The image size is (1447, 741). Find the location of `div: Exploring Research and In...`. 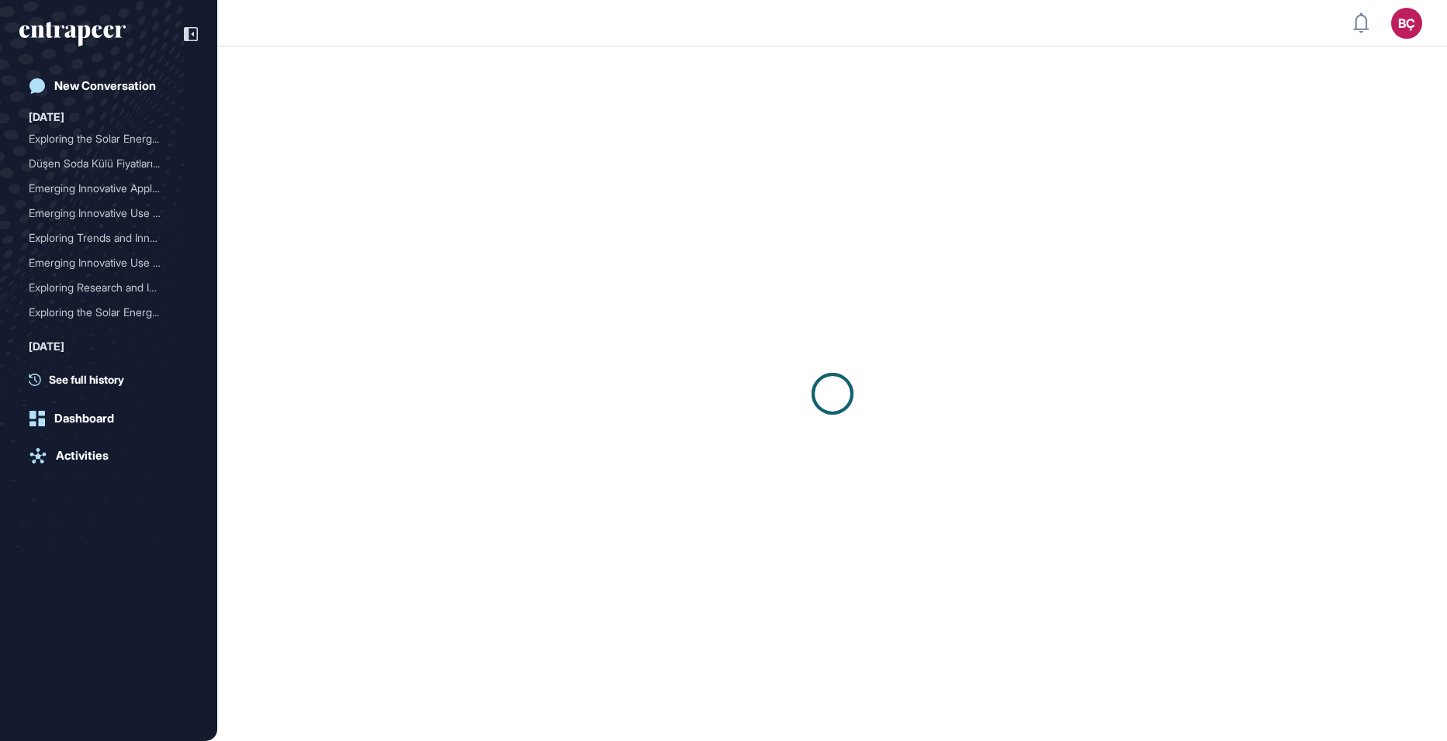

div: Exploring Research and In... is located at coordinates (102, 288).